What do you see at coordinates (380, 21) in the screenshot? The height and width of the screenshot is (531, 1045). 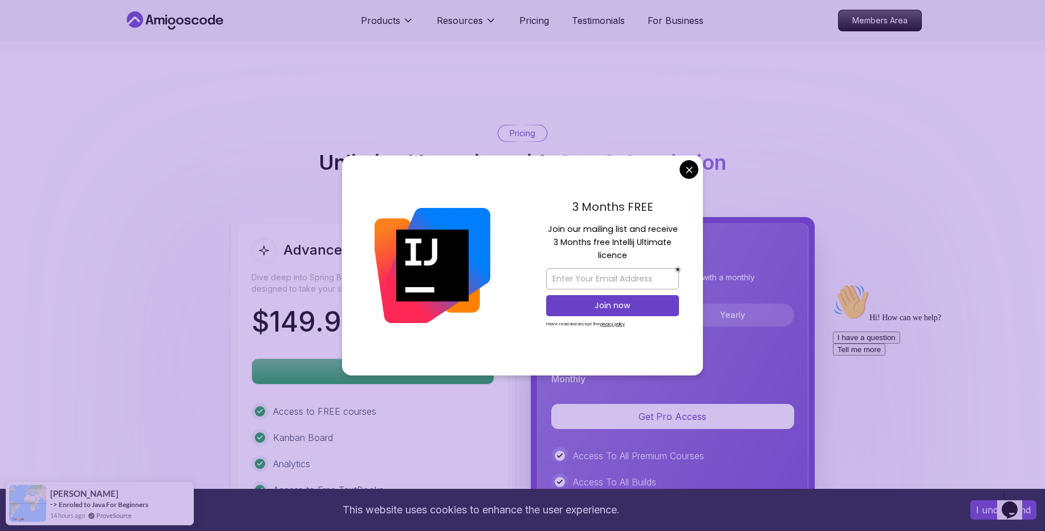 I see `p: Products` at bounding box center [380, 21].